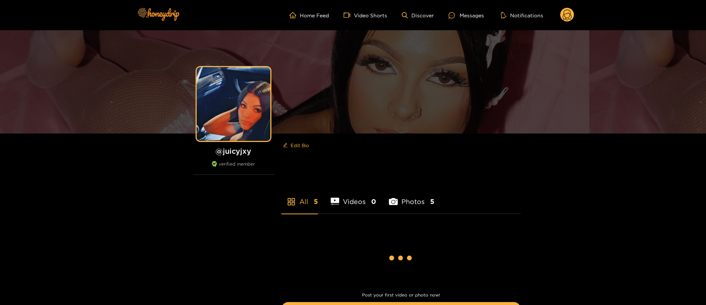  I want to click on p: Post your first video or photo now!, so click(401, 295).